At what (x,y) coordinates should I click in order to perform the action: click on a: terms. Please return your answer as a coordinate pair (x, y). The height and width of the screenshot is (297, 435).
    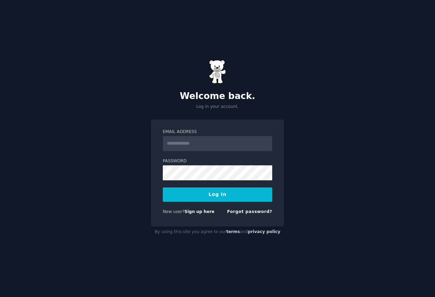
    Looking at the image, I should click on (233, 232).